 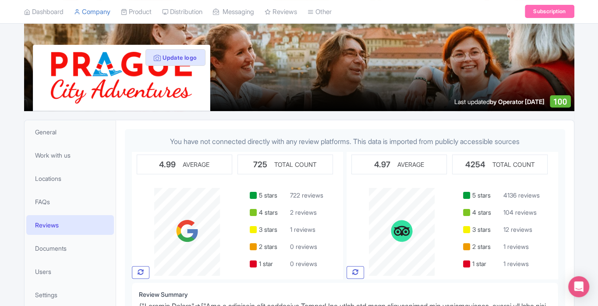 What do you see at coordinates (70, 248) in the screenshot?
I see `a: Documents` at bounding box center [70, 248].